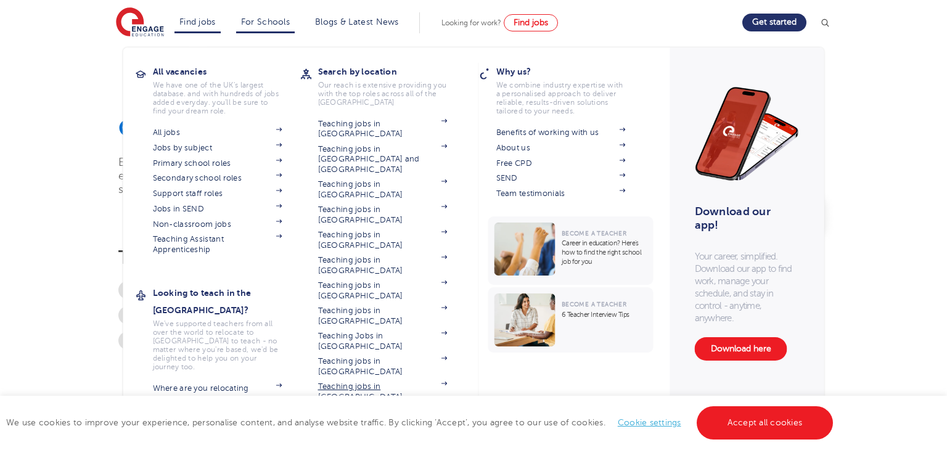 Image resolution: width=947 pixels, height=450 pixels. What do you see at coordinates (218, 163) in the screenshot?
I see `a: Primary school roles` at bounding box center [218, 163].